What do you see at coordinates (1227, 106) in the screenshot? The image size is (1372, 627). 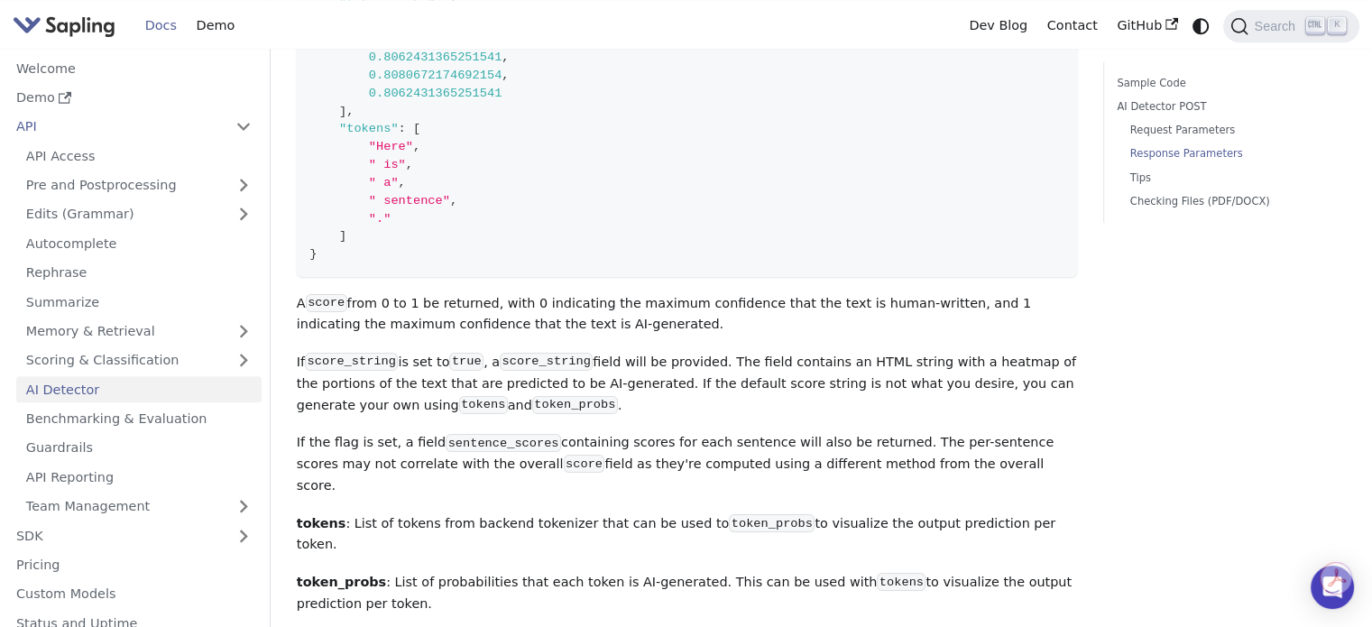 I see `a: AI Detector POST` at bounding box center [1227, 106].